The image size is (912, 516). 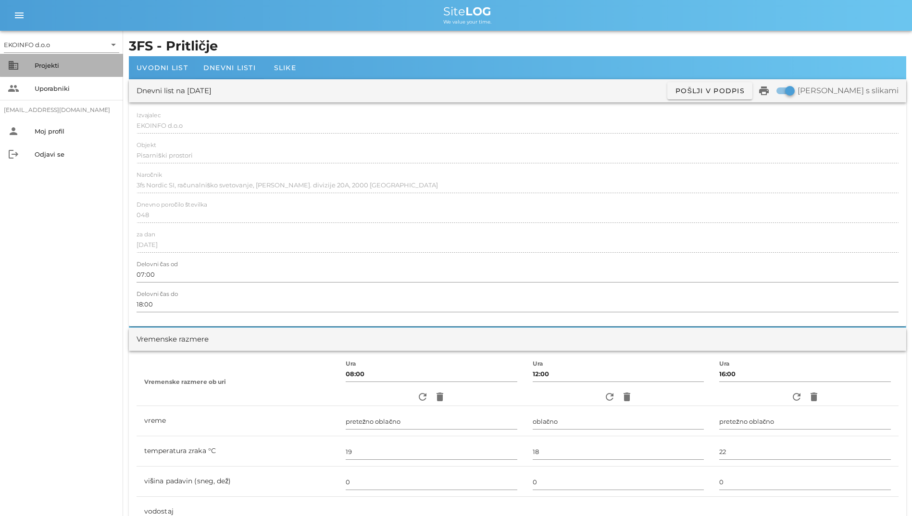 What do you see at coordinates (517, 46) in the screenshot?
I see `h1: 3FS - Pritličje` at bounding box center [517, 46].